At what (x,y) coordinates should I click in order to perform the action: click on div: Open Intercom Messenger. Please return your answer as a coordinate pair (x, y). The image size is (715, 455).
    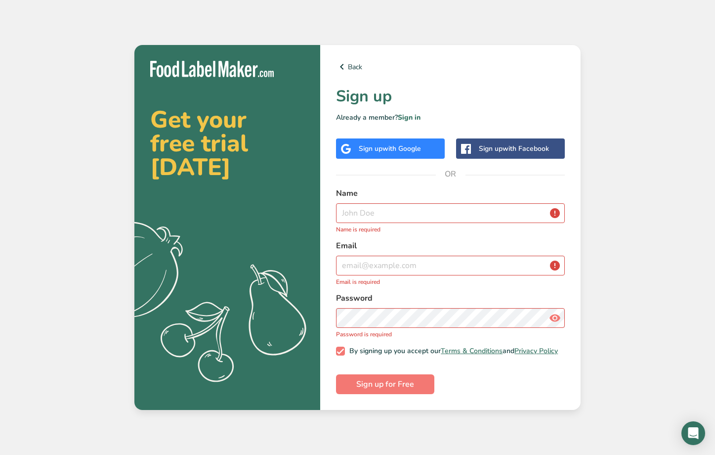
    Looking at the image, I should click on (693, 433).